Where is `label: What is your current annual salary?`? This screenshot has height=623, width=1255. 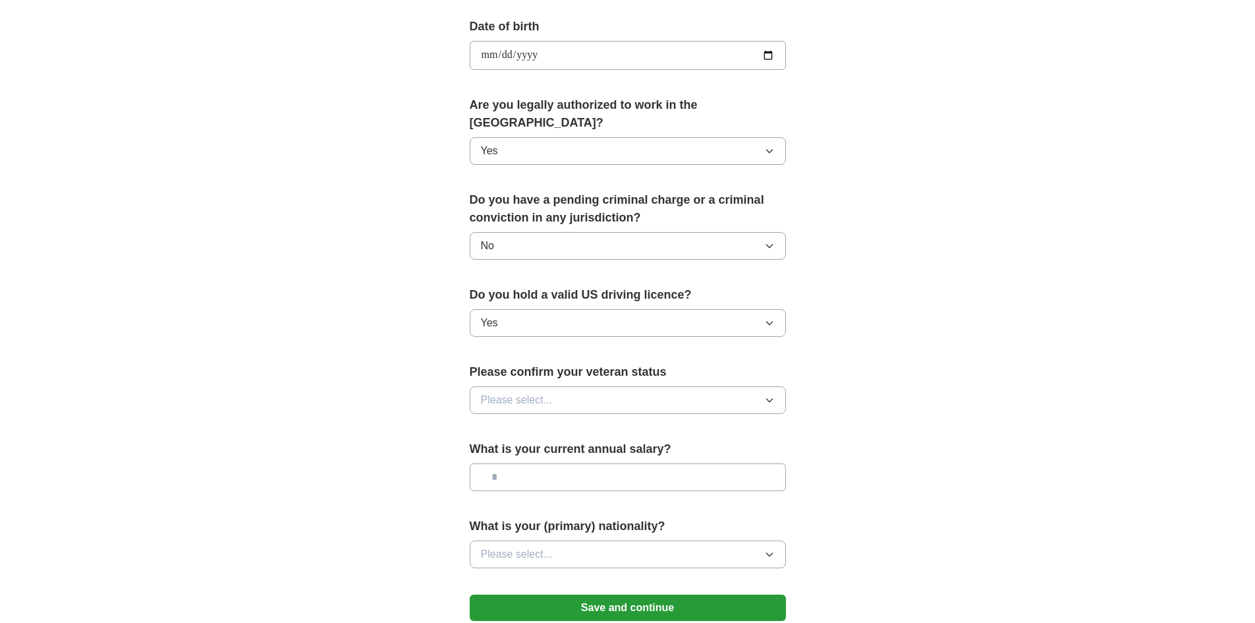 label: What is your current annual salary? is located at coordinates (628, 449).